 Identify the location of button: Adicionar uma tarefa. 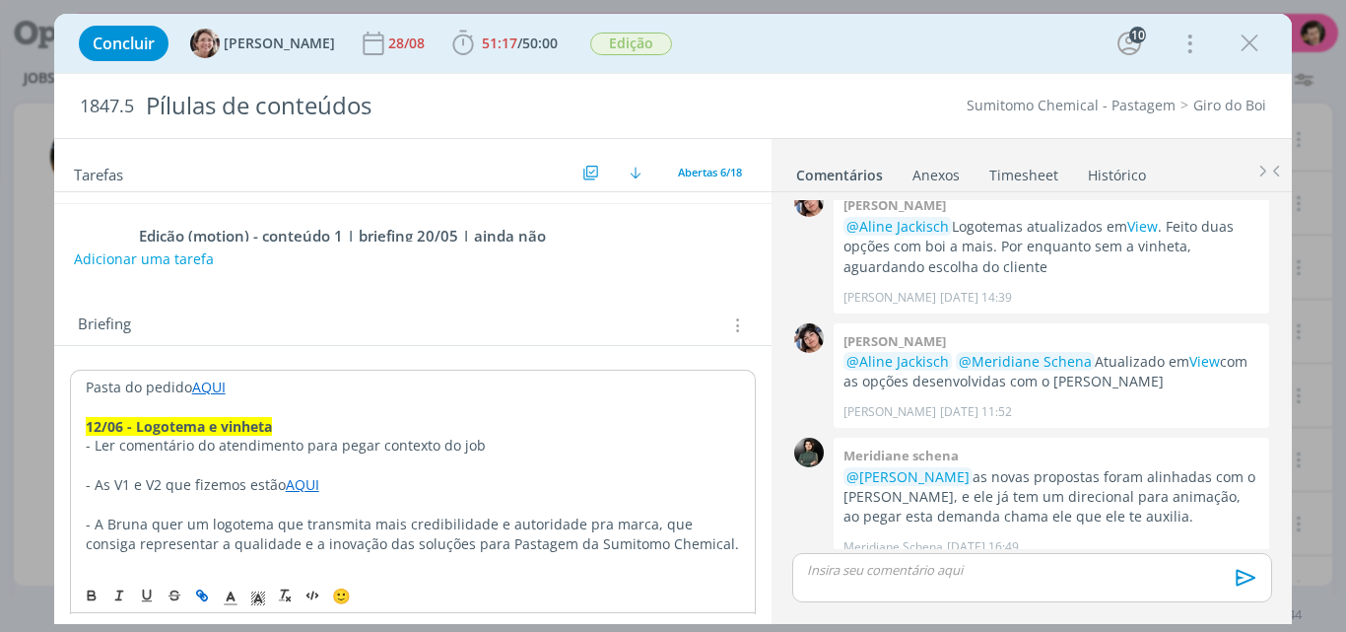
(144, 259).